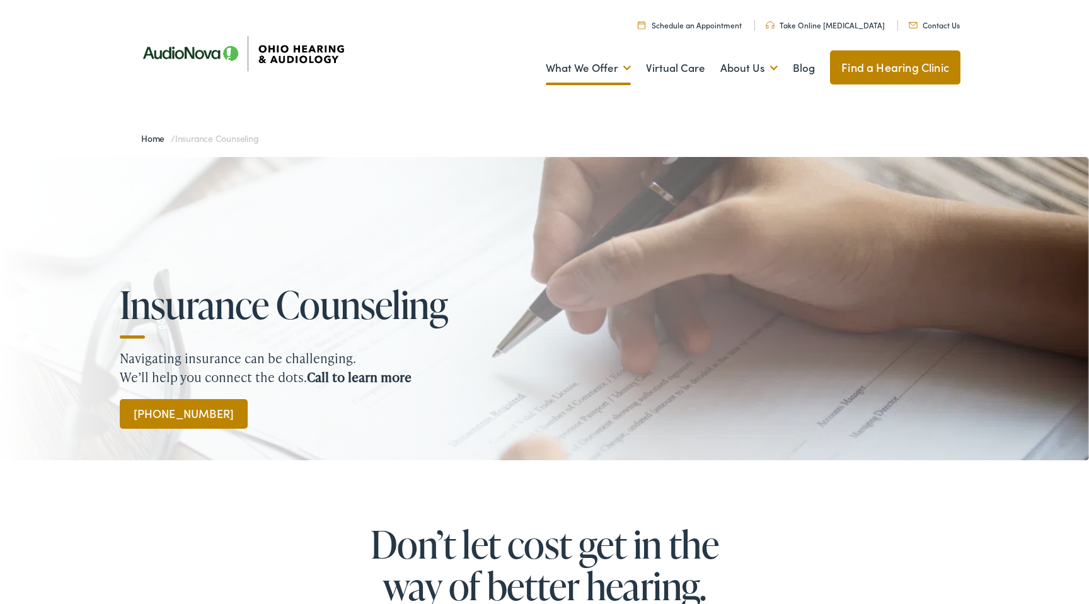 The image size is (1089, 604). What do you see at coordinates (804, 68) in the screenshot?
I see `a: Blog` at bounding box center [804, 68].